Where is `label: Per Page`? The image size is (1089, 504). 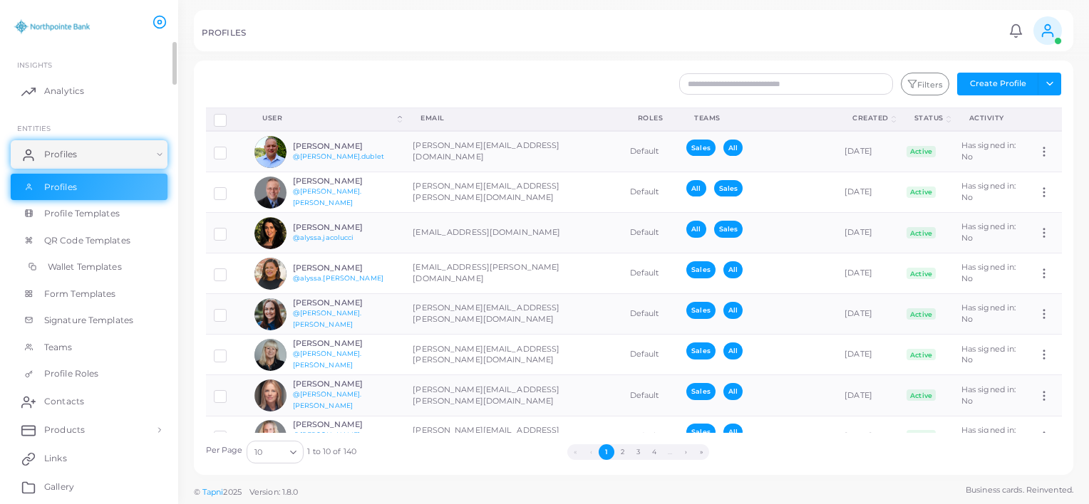 label: Per Page is located at coordinates (224, 451).